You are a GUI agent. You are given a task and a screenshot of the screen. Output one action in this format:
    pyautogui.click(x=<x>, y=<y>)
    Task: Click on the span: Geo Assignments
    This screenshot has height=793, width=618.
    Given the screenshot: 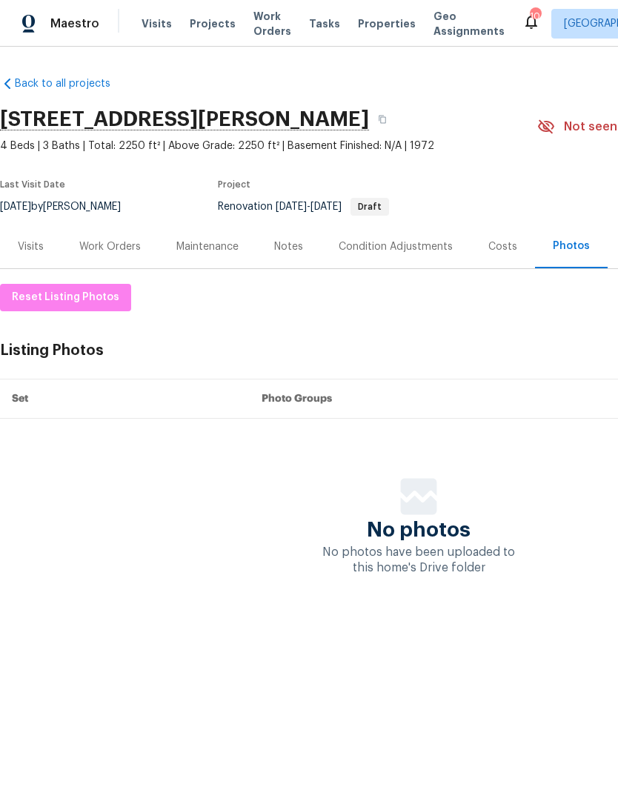 What is the action you would take?
    pyautogui.click(x=469, y=24)
    